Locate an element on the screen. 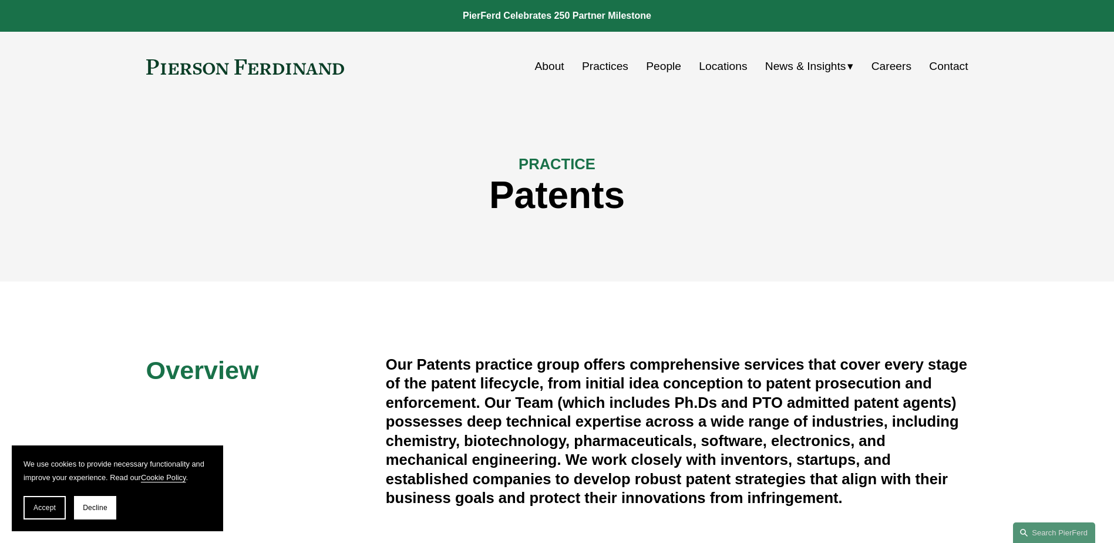  span: Decline is located at coordinates (95, 507).